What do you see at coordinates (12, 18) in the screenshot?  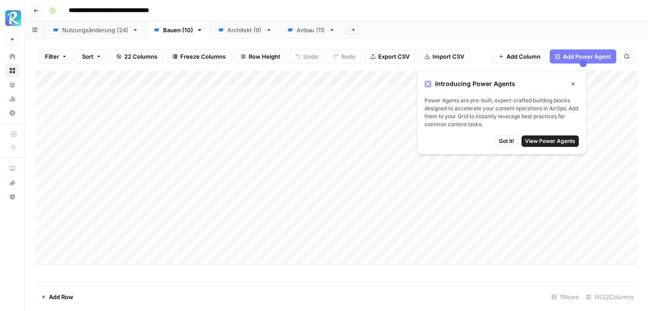 I see `button: Workspace: Radyant` at bounding box center [12, 18].